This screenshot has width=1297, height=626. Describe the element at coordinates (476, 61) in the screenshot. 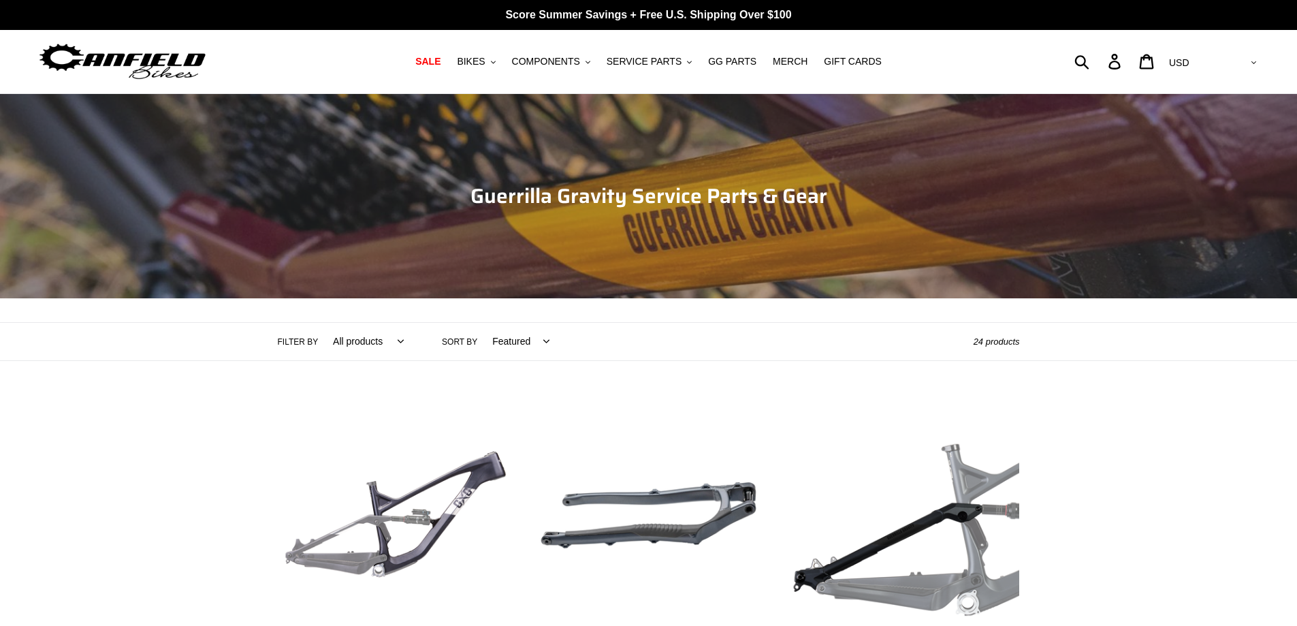

I see `button: BIKES` at that location.